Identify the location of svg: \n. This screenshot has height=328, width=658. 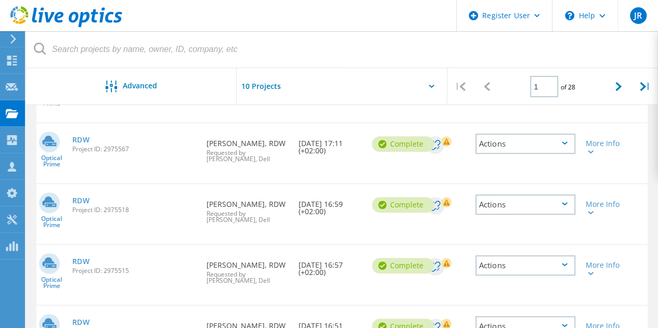
(570, 16).